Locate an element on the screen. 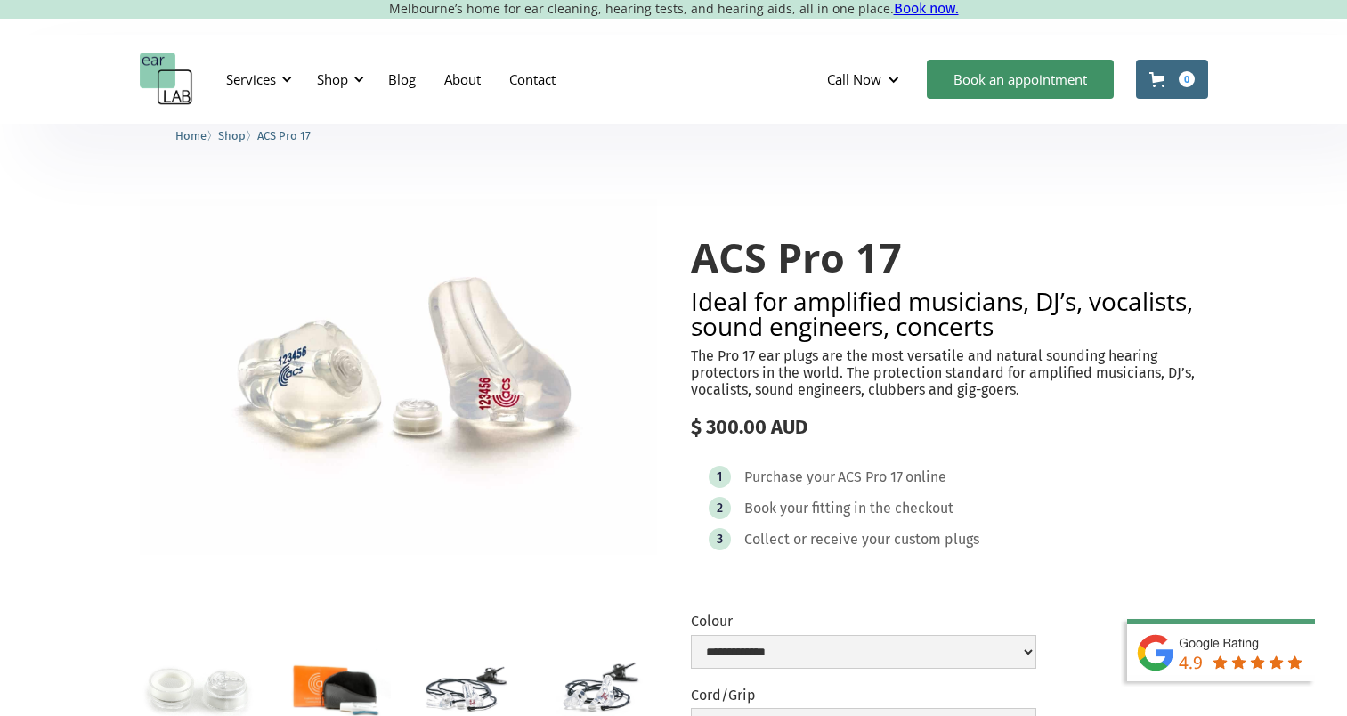 Image resolution: width=1347 pixels, height=716 pixels. p: The Pro 17 ear plugs are the most versatile and natural sounding hearing protectors in the world.... is located at coordinates (949, 373).